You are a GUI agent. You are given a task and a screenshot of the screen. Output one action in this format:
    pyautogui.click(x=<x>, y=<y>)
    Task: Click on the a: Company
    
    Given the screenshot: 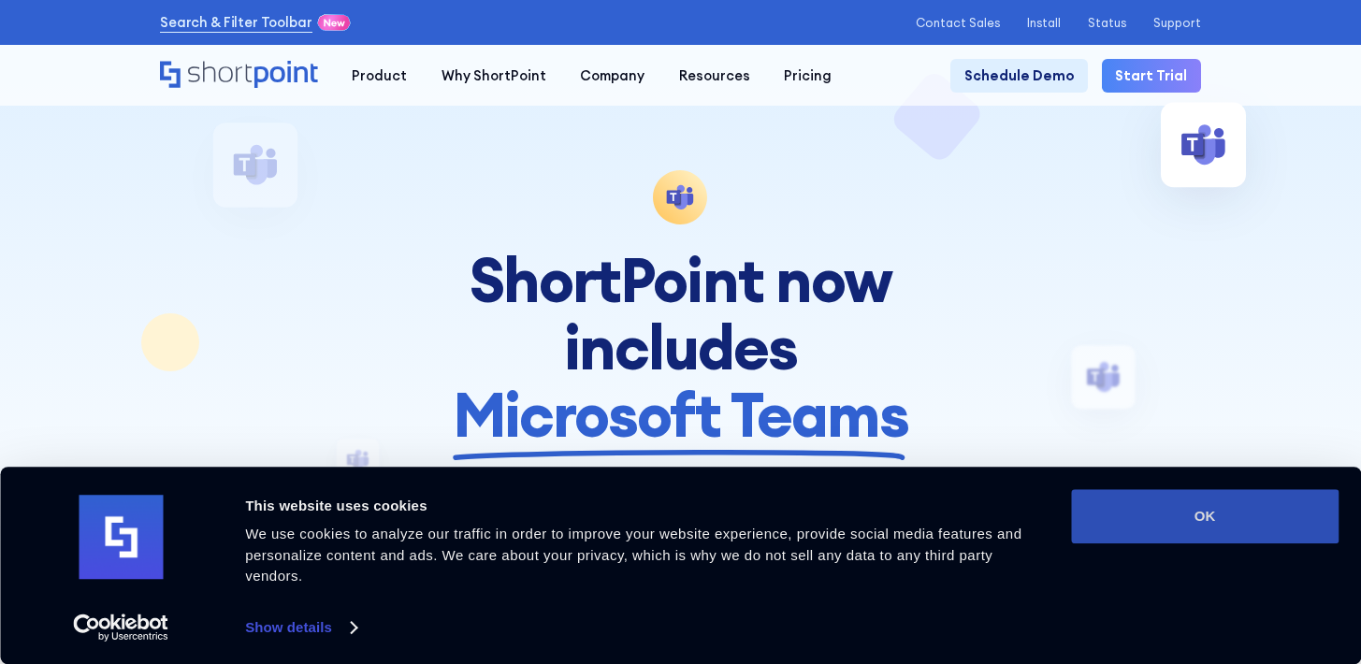 What is the action you would take?
    pyautogui.click(x=612, y=76)
    